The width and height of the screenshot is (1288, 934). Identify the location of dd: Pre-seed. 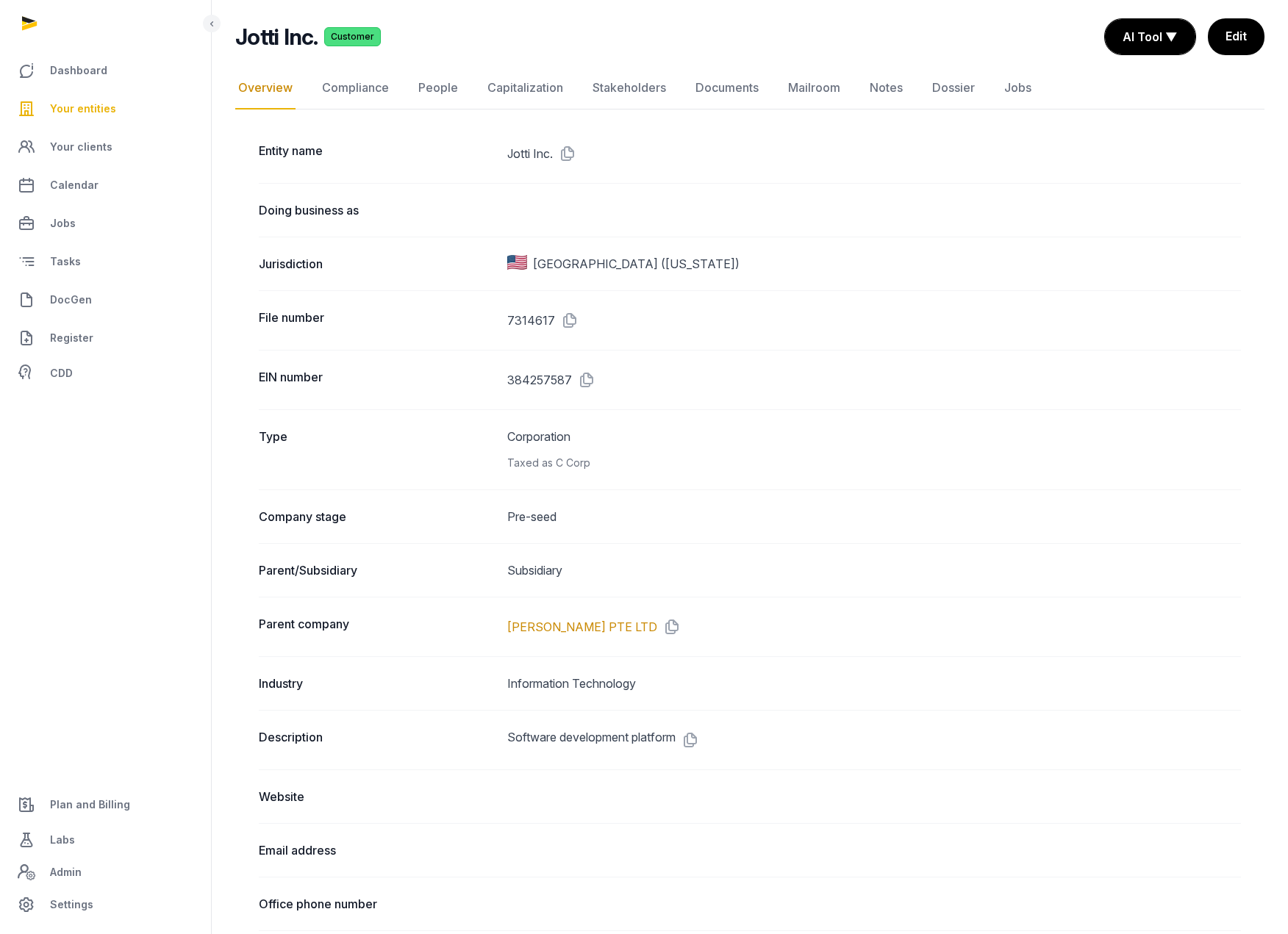
(874, 516).